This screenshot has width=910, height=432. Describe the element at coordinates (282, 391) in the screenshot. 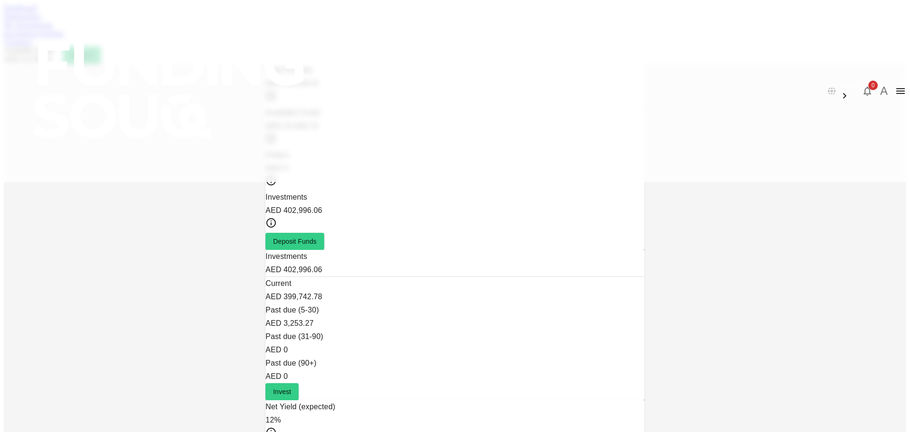

I see `button: Invest` at that location.